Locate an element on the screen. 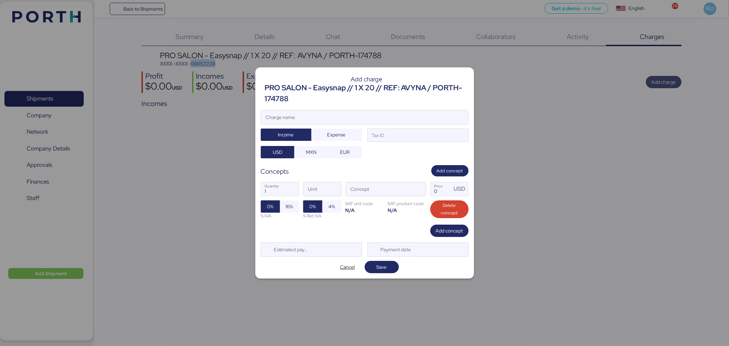 The height and width of the screenshot is (346, 729). button: EUR is located at coordinates (345, 152).